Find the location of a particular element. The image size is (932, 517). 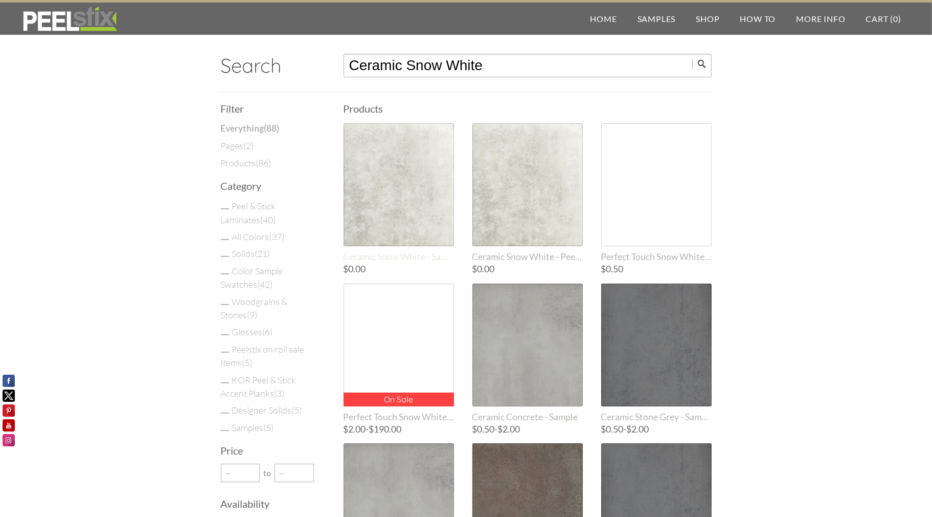

input: Woodgrains & Stones(9) is located at coordinates (225, 304).